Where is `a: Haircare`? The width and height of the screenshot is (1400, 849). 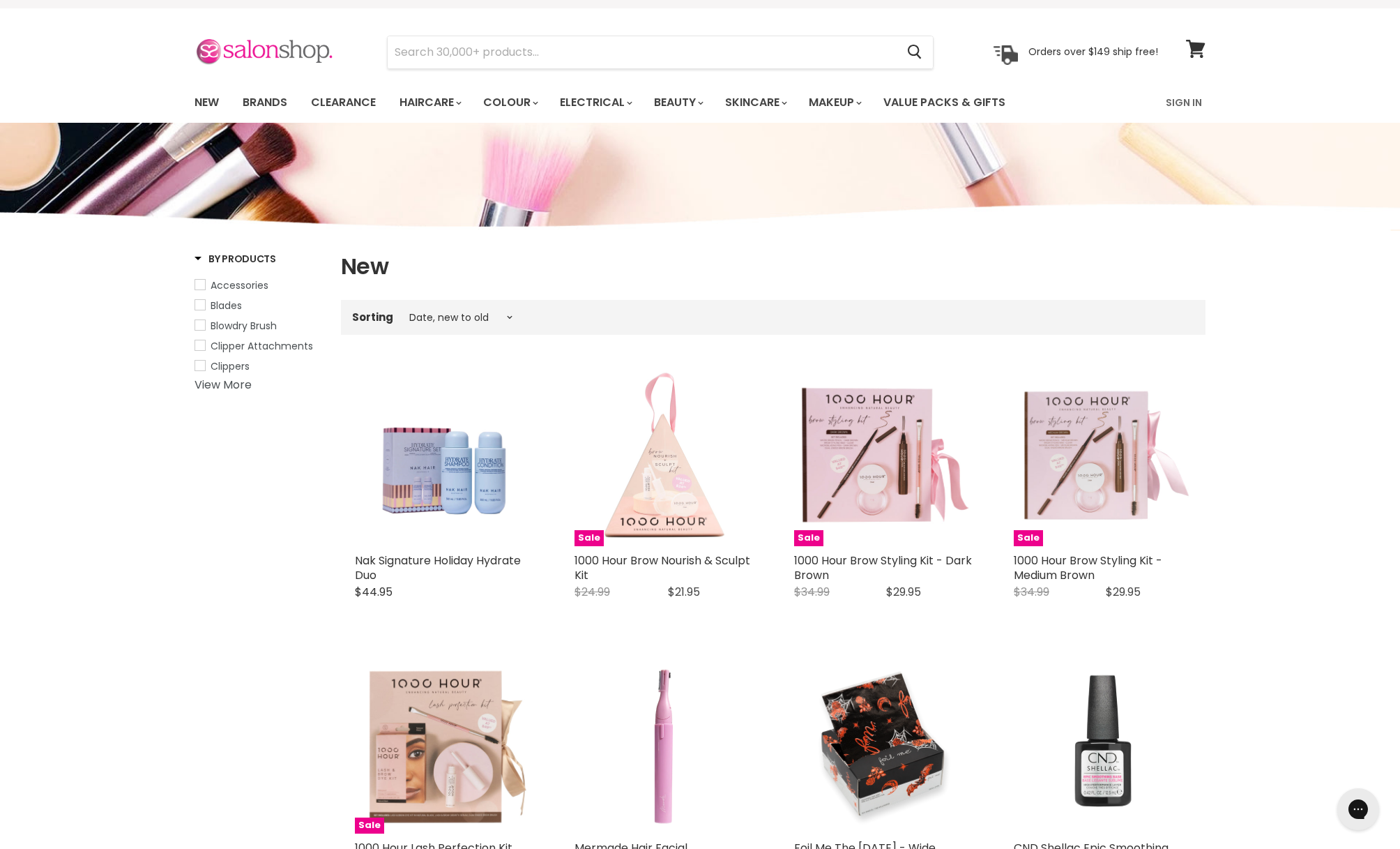
a: Haircare is located at coordinates (430, 103).